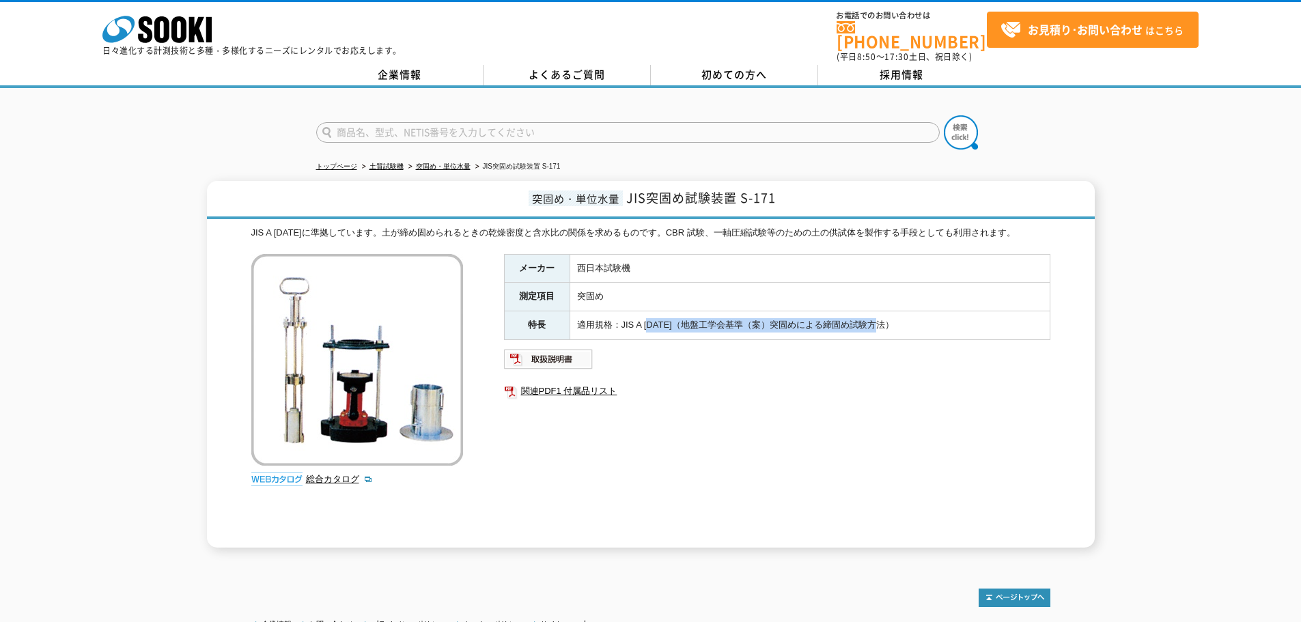  Describe the element at coordinates (516, 167) in the screenshot. I see `li: JIS突固め試験装置 S-171` at that location.